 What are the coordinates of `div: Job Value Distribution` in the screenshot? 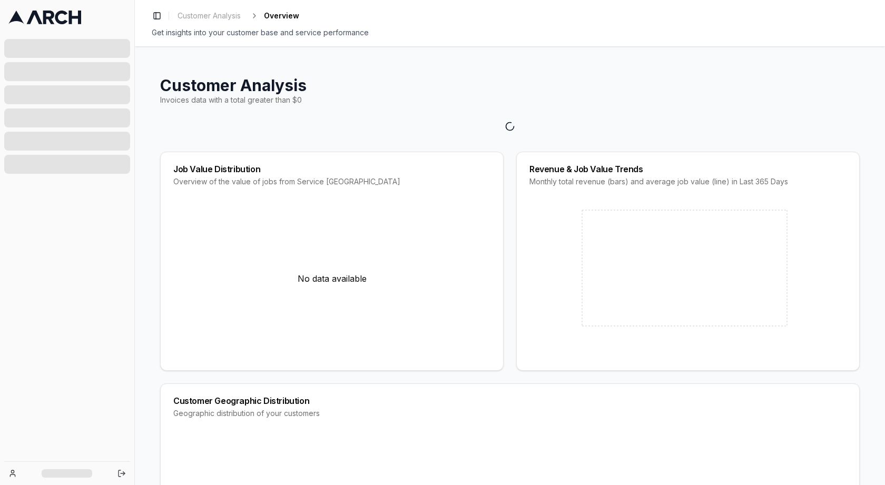 It's located at (332, 169).